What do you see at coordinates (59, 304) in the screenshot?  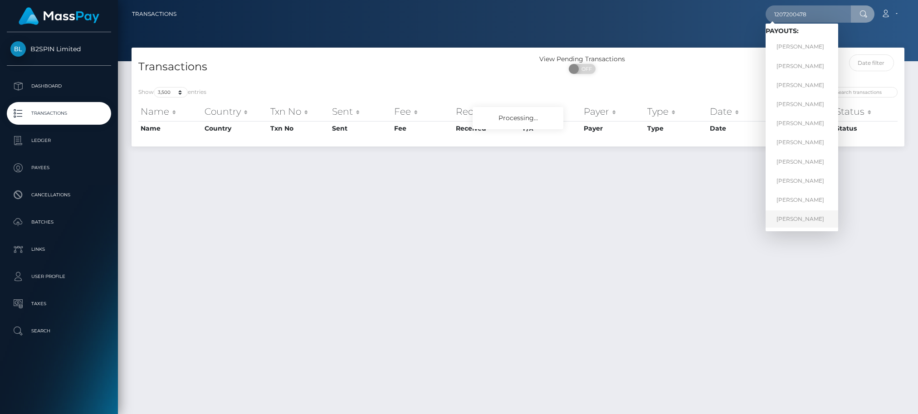 I see `a: Taxes` at bounding box center [59, 304].